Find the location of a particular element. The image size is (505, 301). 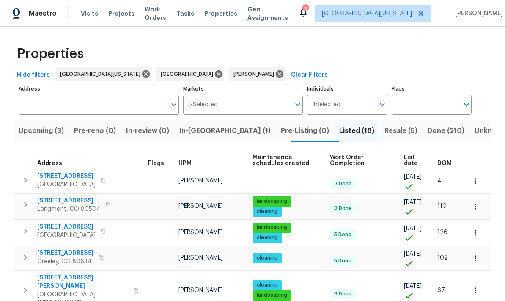

span: 2 Selected is located at coordinates (204, 105).